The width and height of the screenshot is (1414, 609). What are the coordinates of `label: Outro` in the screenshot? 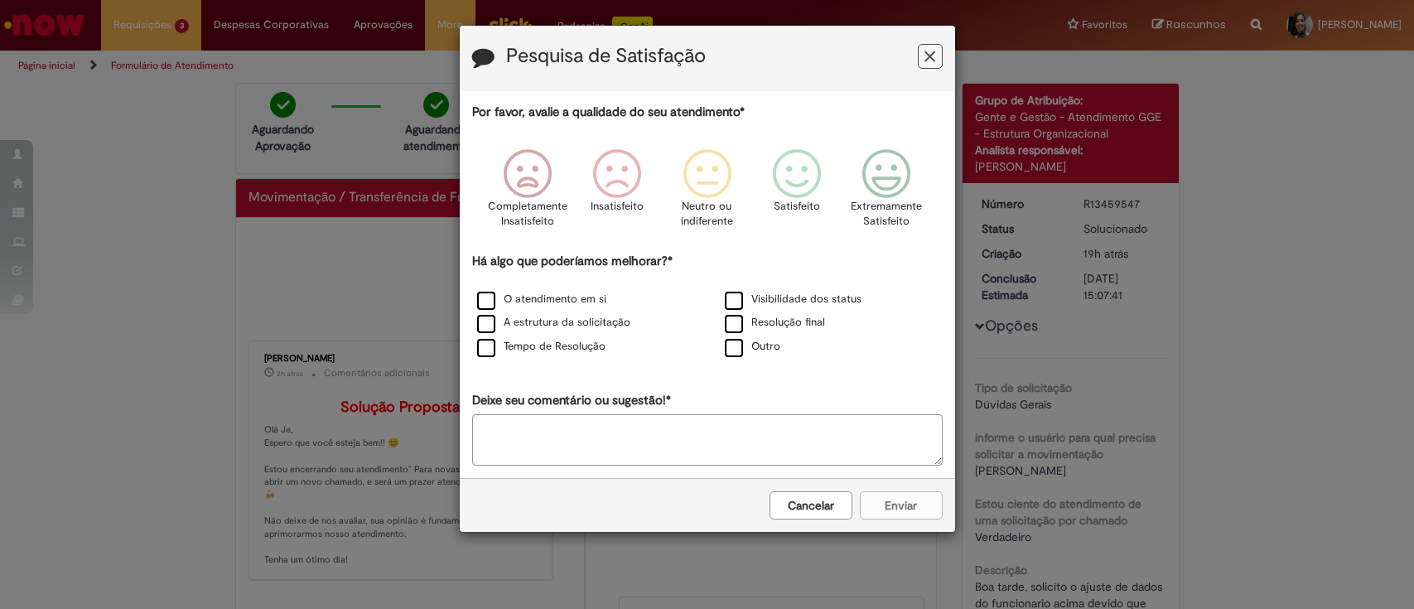 It's located at (752, 346).